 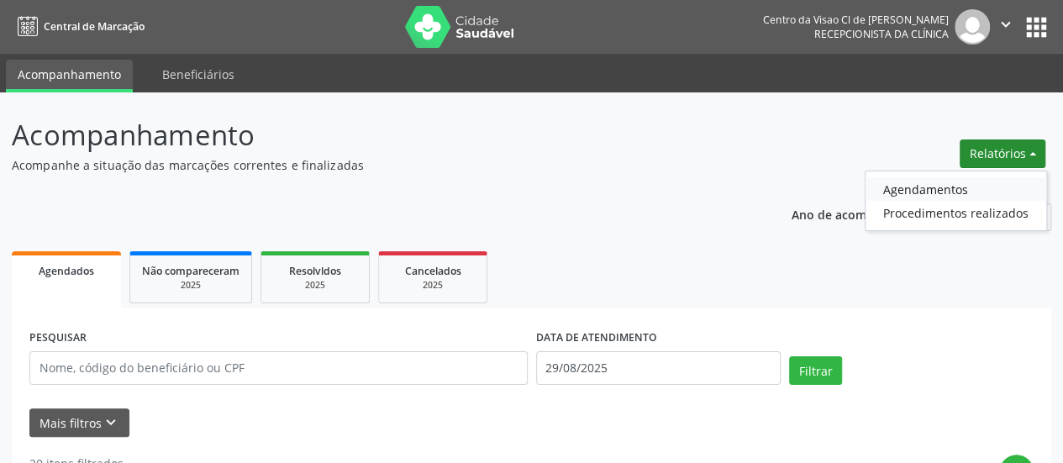 I want to click on button: Relatórios, so click(x=1002, y=154).